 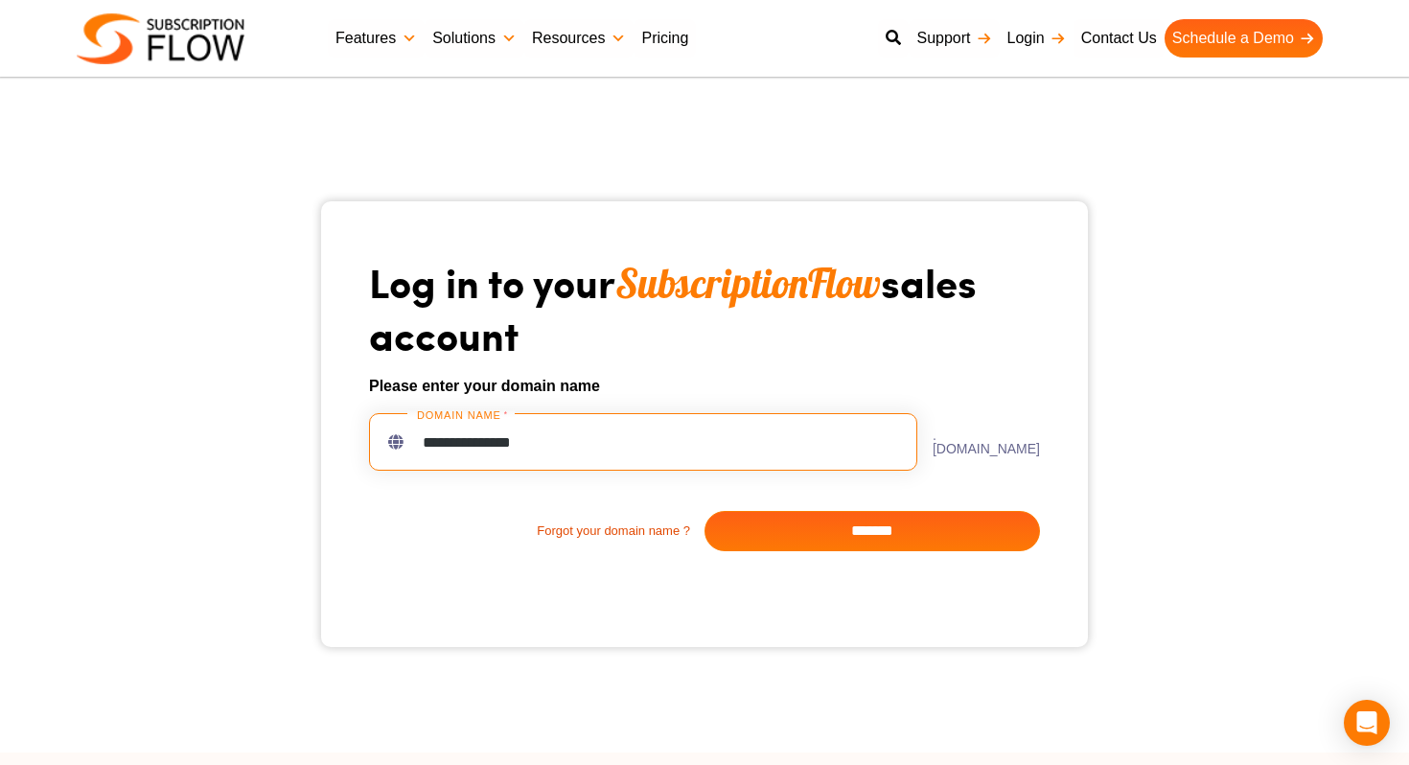 I want to click on a: Resources, so click(x=579, y=38).